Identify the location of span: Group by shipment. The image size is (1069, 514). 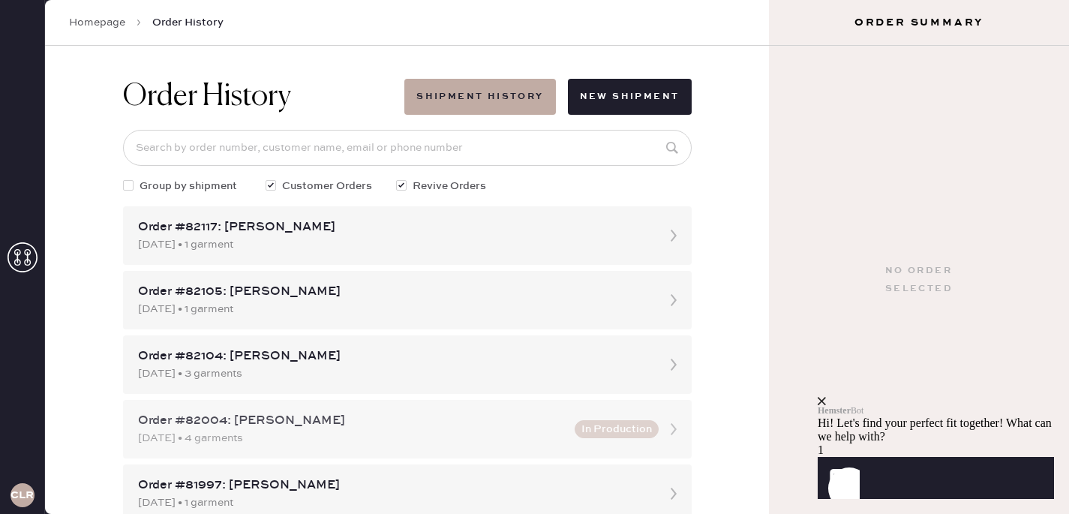
(188, 186).